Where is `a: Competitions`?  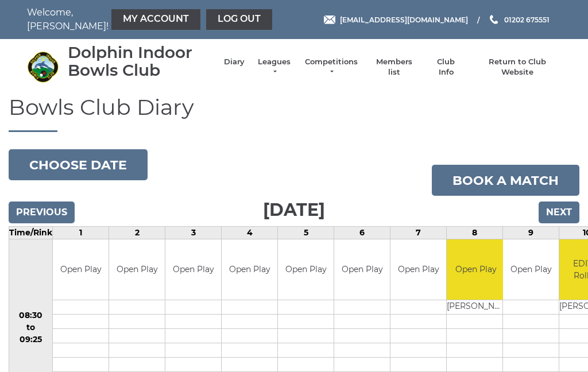 a: Competitions is located at coordinates (331, 67).